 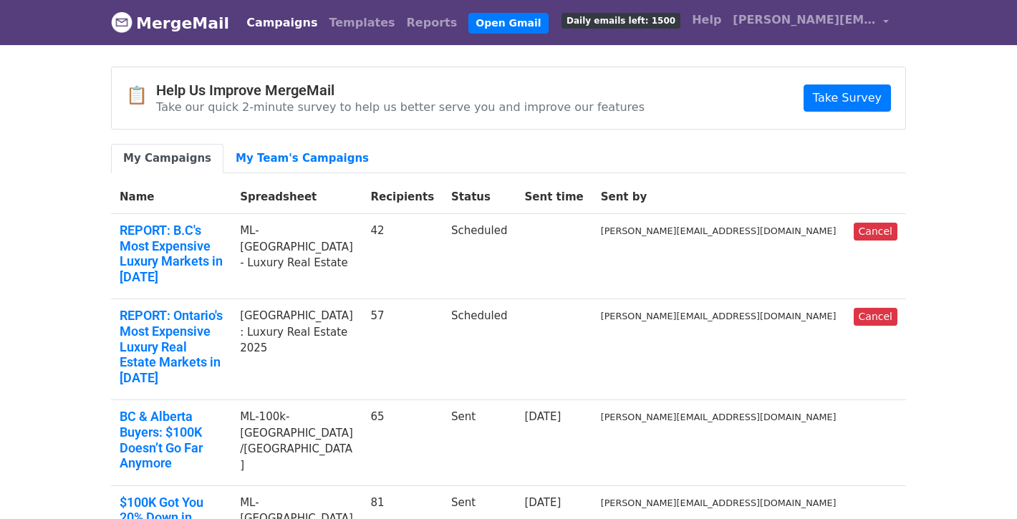 I want to click on a: Open Gmail, so click(x=508, y=23).